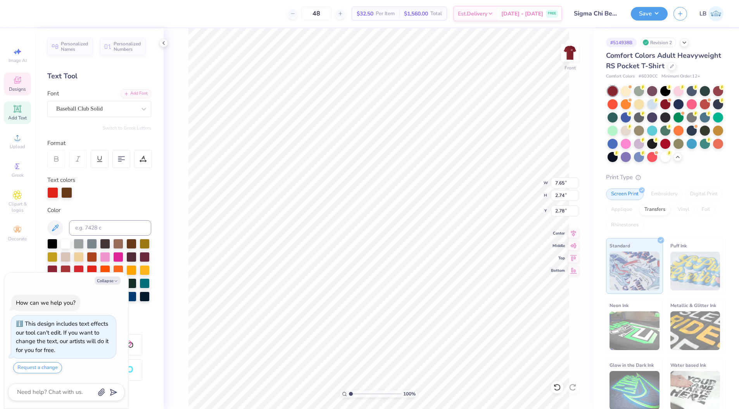 The image size is (739, 409). Describe the element at coordinates (679, 245) in the screenshot. I see `span: Puff Ink` at that location.